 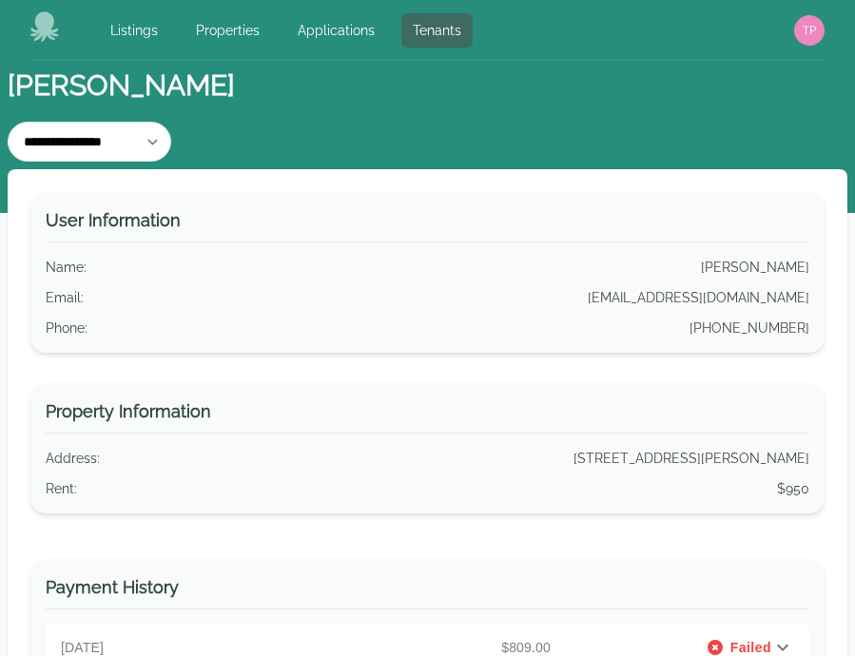 What do you see at coordinates (227, 30) in the screenshot?
I see `a: Properties` at bounding box center [227, 30].